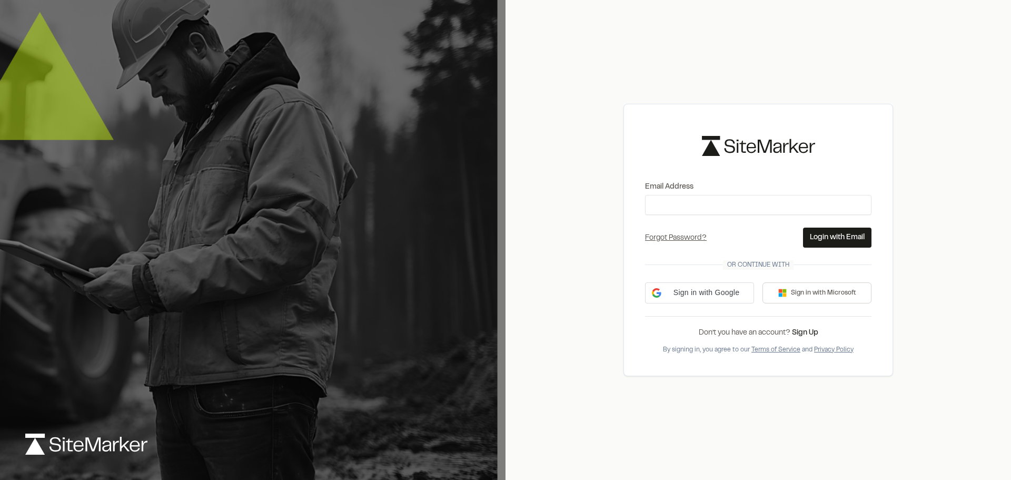  Describe the element at coordinates (759, 265) in the screenshot. I see `span: Or continue with` at that location.